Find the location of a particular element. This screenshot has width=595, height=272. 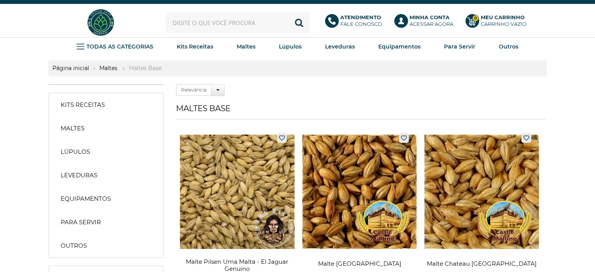

strong: 0 is located at coordinates (476, 18).